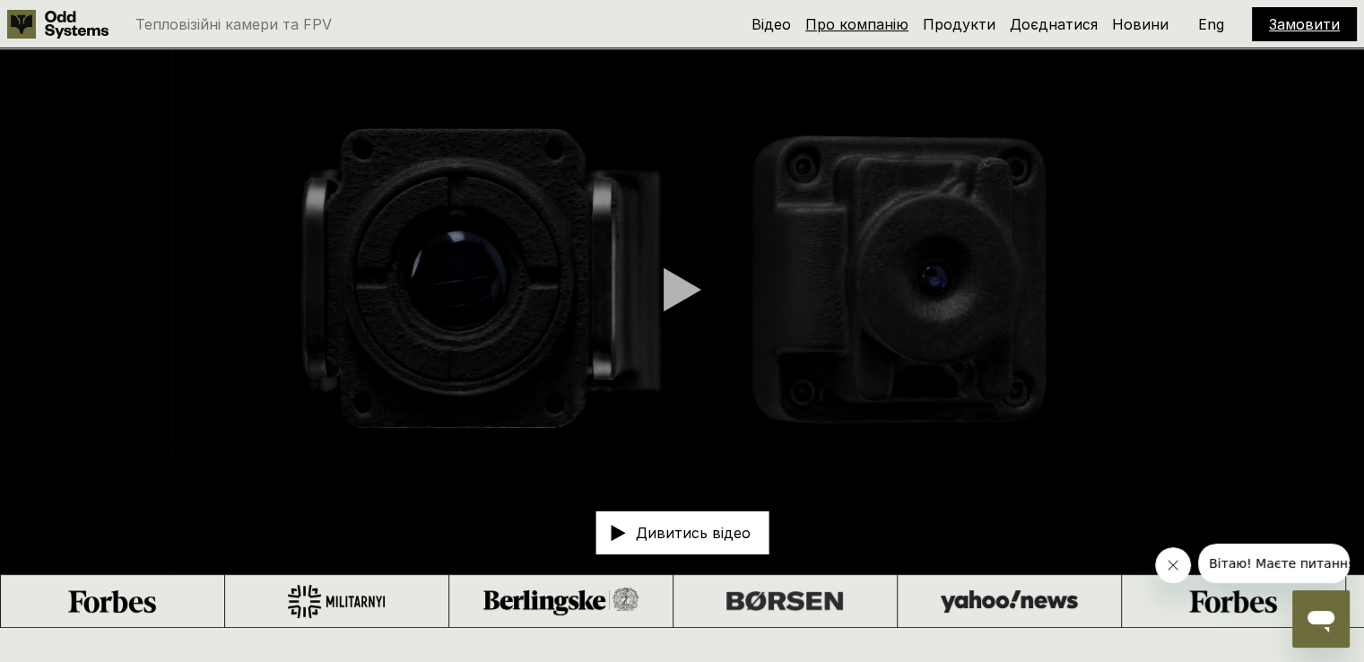  Describe the element at coordinates (1139, 24) in the screenshot. I see `a: Новини` at that location.